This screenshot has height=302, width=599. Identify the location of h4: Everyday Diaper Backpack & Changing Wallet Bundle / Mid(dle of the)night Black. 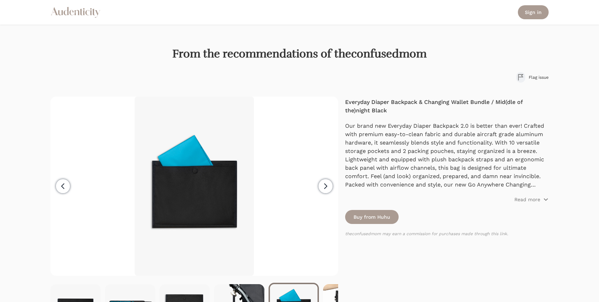
(447, 106).